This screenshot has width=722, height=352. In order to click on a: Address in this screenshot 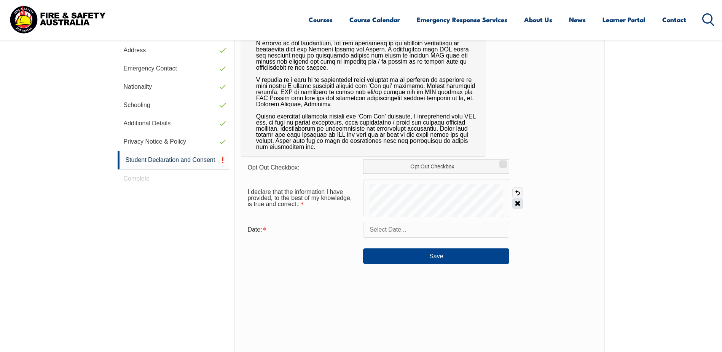, I will do `click(174, 50)`.